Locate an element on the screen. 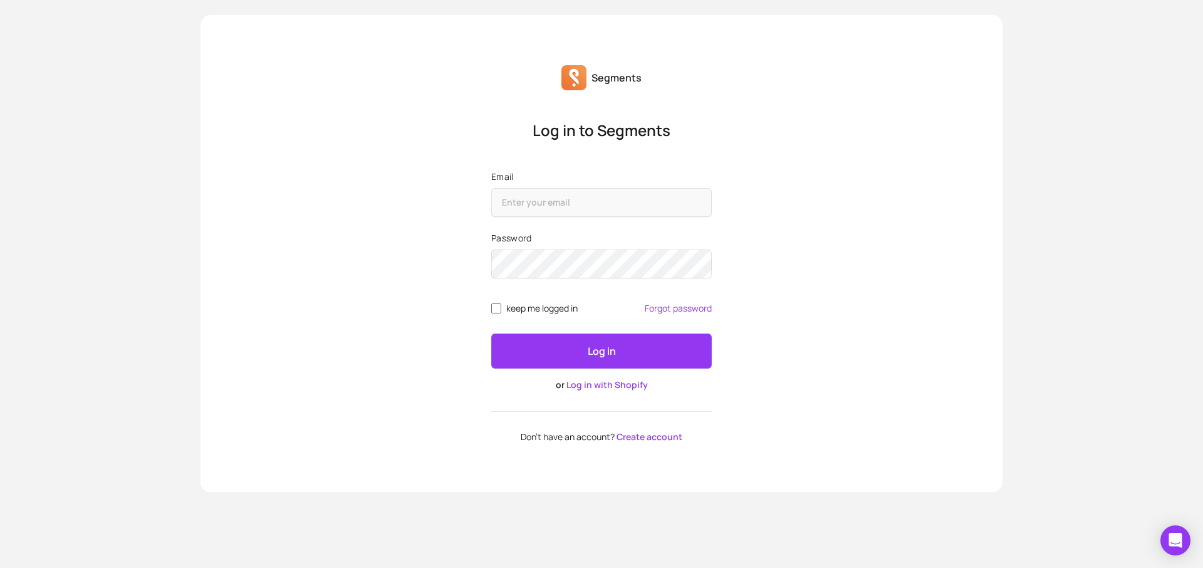 The height and width of the screenshot is (568, 1203). p: Log in to Segments is located at coordinates (602, 130).